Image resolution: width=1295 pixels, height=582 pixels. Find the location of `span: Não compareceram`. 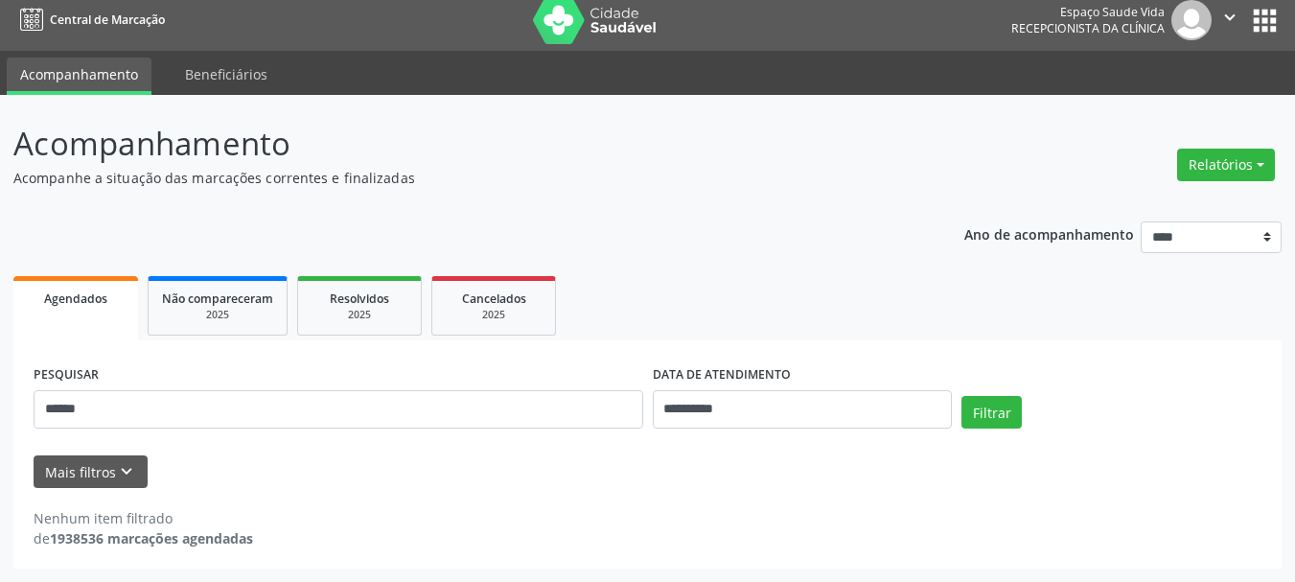

span: Não compareceram is located at coordinates (218, 298).